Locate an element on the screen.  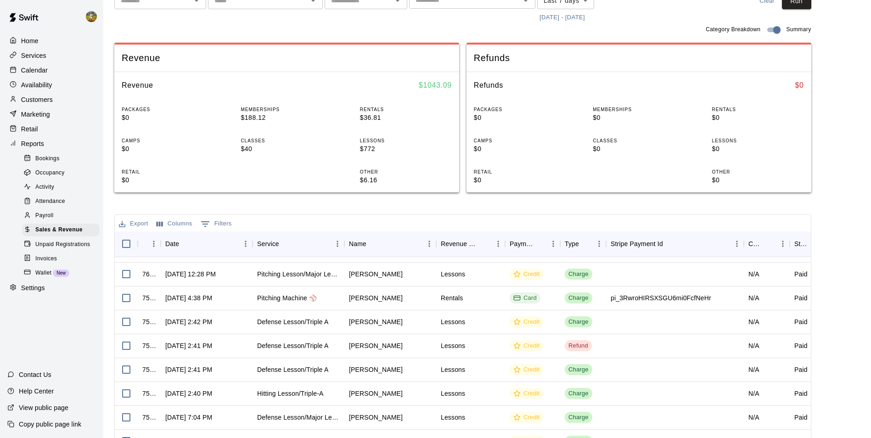
span: Attendance is located at coordinates (50, 202).